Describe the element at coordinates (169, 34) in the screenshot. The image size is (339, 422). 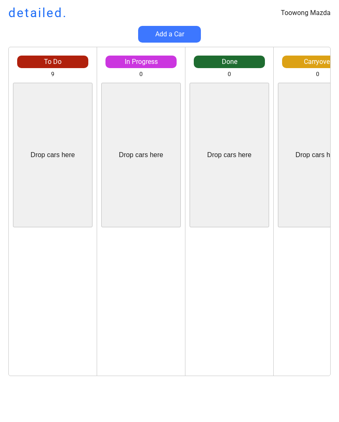
I see `button: Add a Car` at that location.